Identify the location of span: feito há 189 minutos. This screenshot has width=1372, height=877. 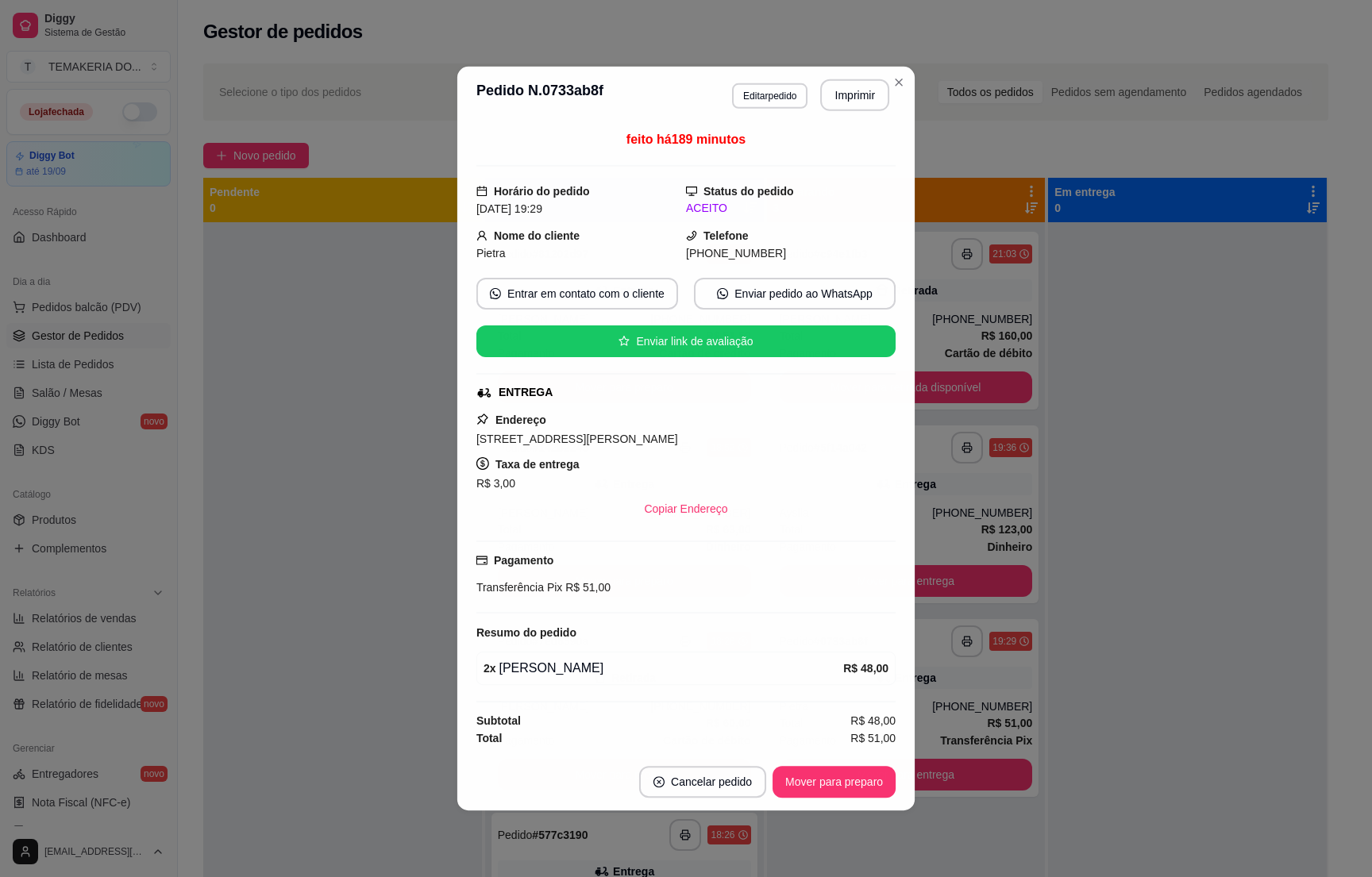
(686, 139).